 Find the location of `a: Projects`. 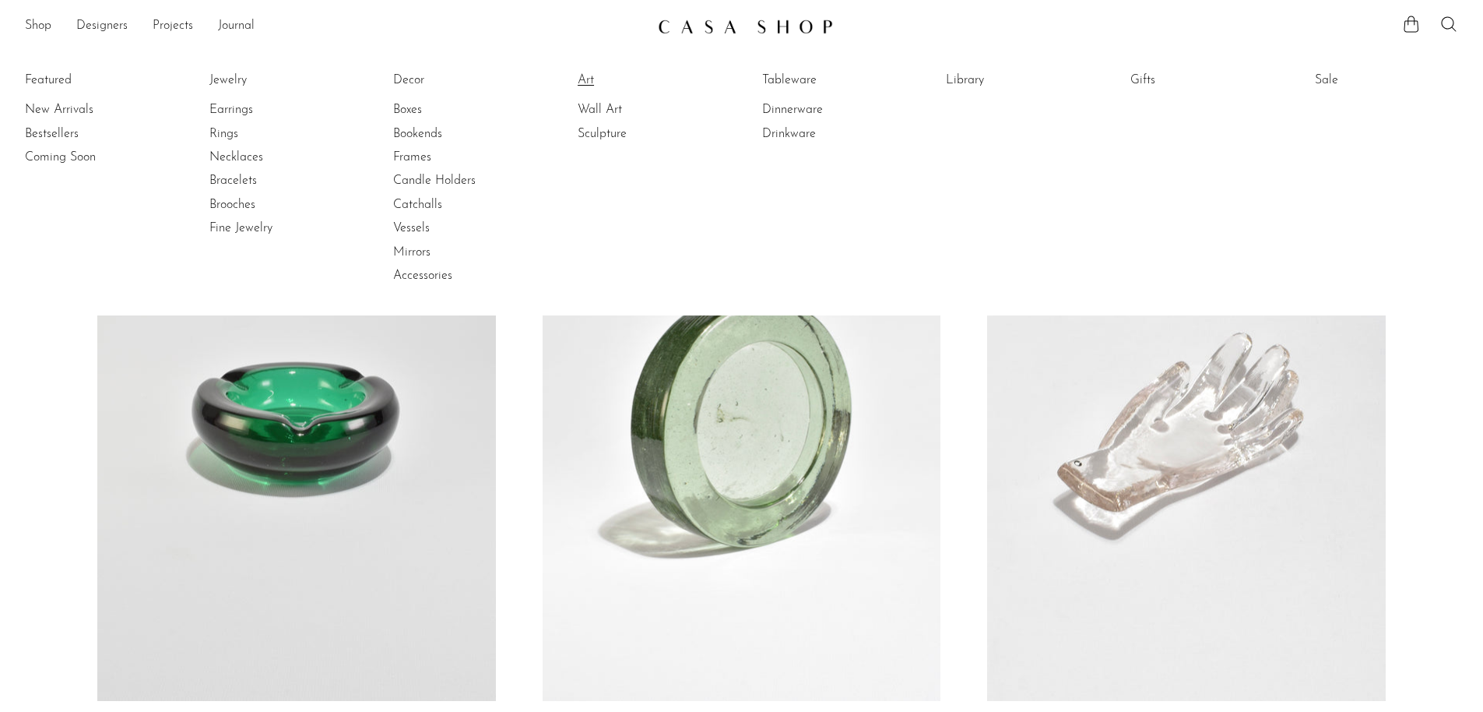

a: Projects is located at coordinates (173, 26).